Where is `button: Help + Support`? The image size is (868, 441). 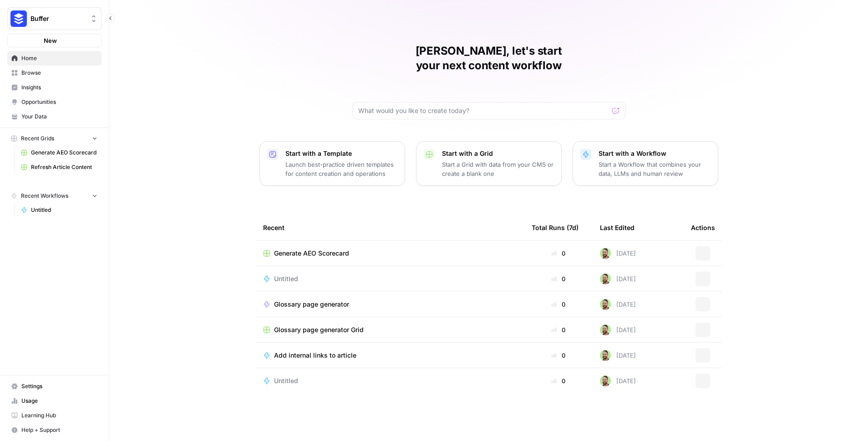
button: Help + Support is located at coordinates (54, 430).